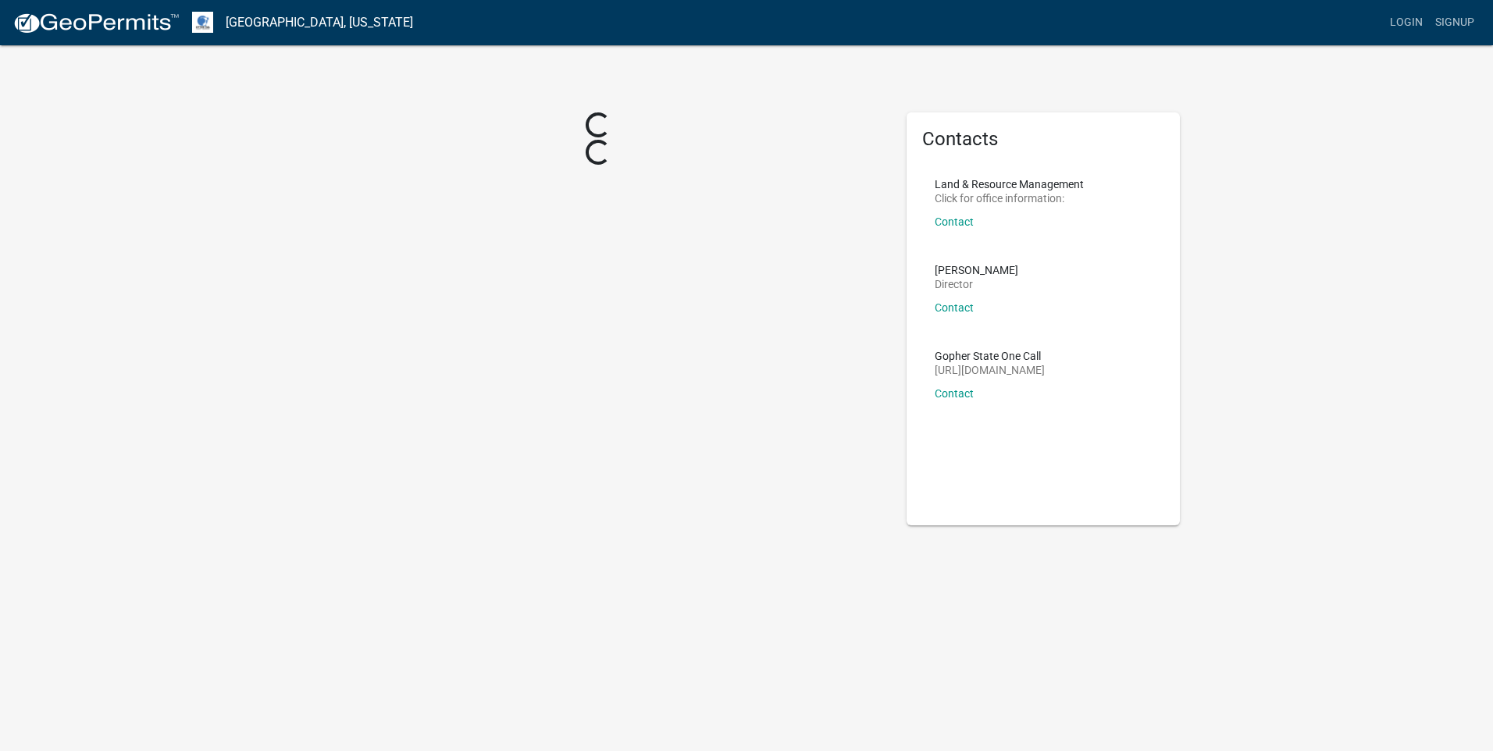  I want to click on a: Login, so click(1406, 23).